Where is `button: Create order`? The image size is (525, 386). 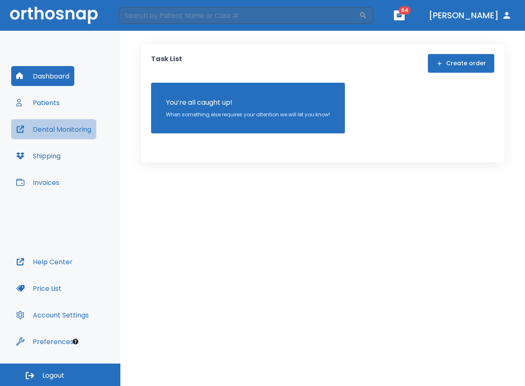
button: Create order is located at coordinates (461, 63).